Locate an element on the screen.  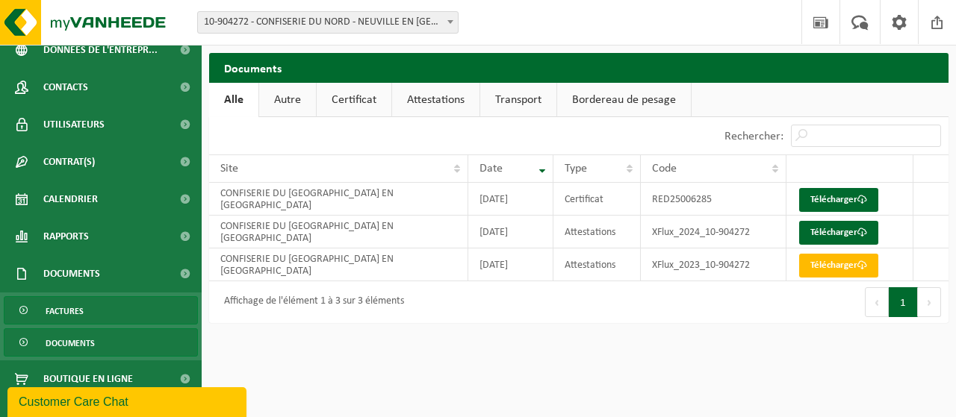
a: Alle is located at coordinates (234, 100).